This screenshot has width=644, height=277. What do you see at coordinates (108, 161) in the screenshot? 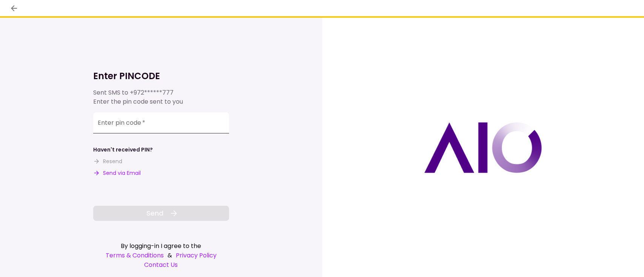
I see `button: Resend` at bounding box center [108, 161].